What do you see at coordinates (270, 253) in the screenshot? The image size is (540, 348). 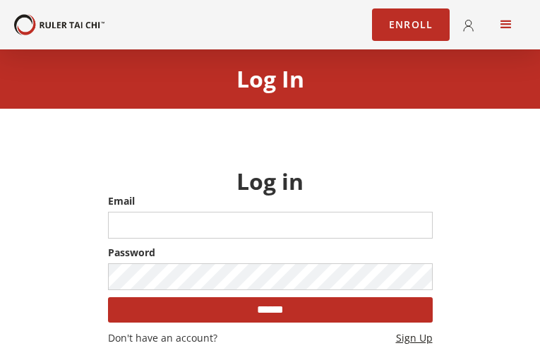 I see `label: Password` at bounding box center [270, 253].